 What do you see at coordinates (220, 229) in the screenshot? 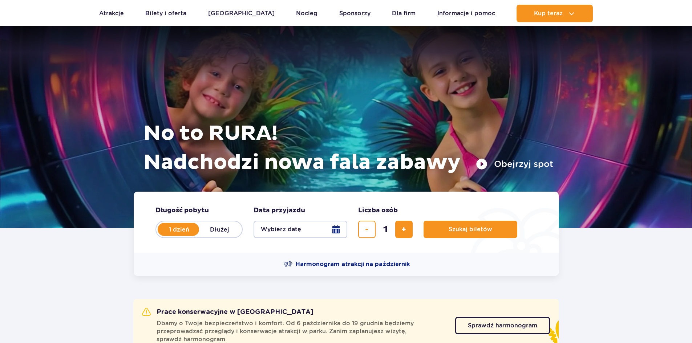
I see `label: Dłużej` at bounding box center [220, 229].